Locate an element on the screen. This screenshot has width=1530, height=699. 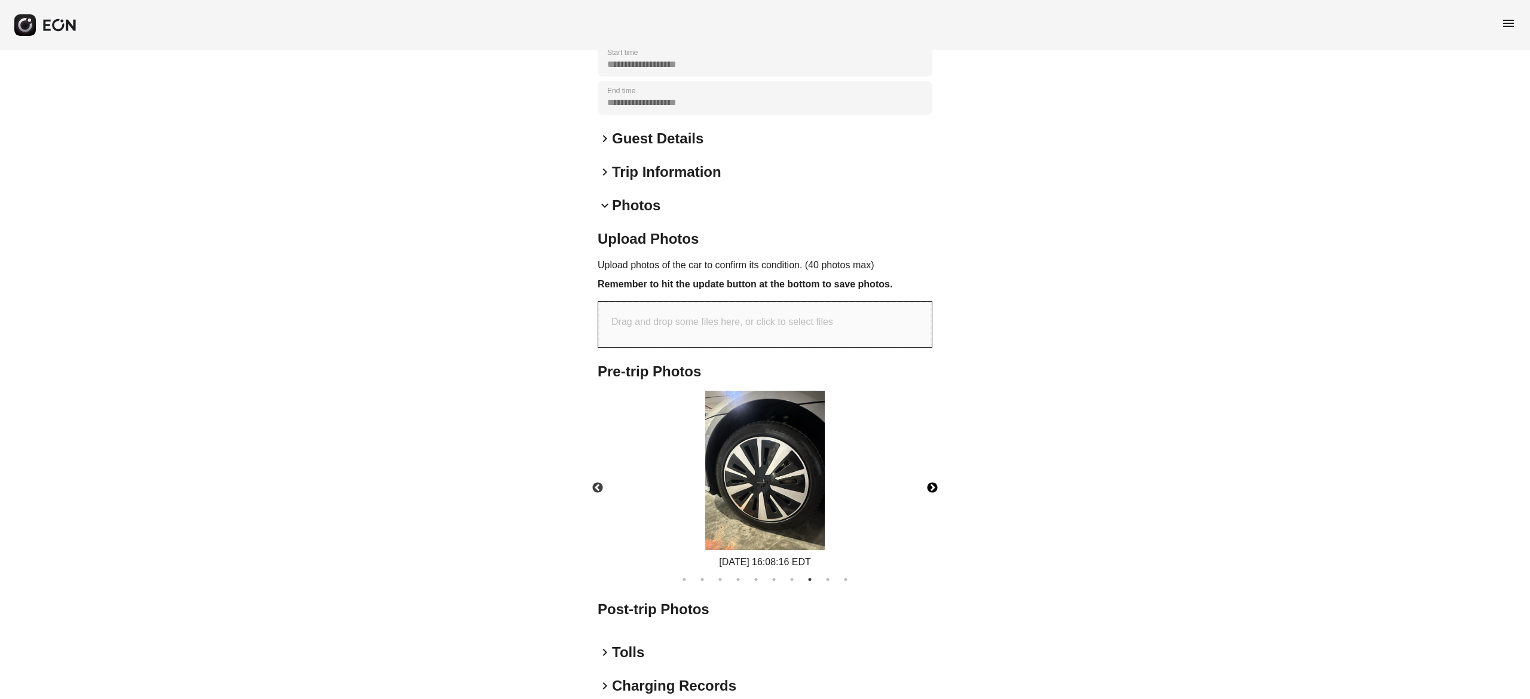
button: 10 is located at coordinates (846, 580).